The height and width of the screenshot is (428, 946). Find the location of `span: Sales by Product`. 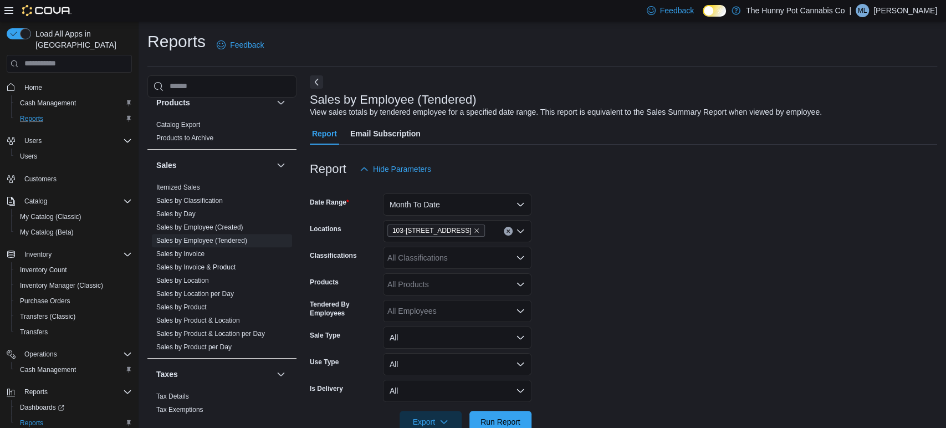

span: Sales by Product is located at coordinates (181, 307).